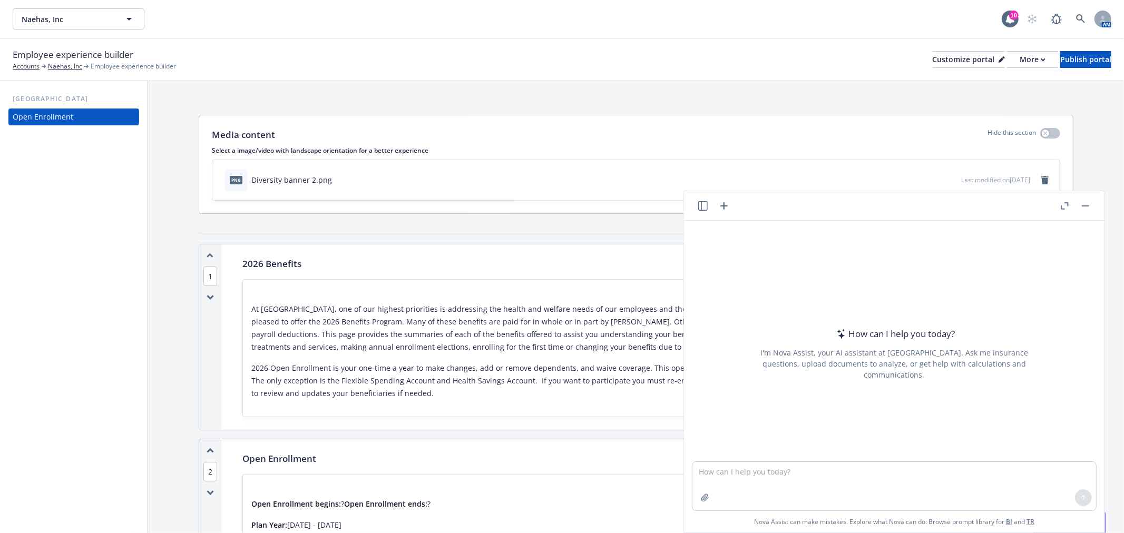 The image size is (1124, 533). I want to click on button: Publish portal, so click(1085, 60).